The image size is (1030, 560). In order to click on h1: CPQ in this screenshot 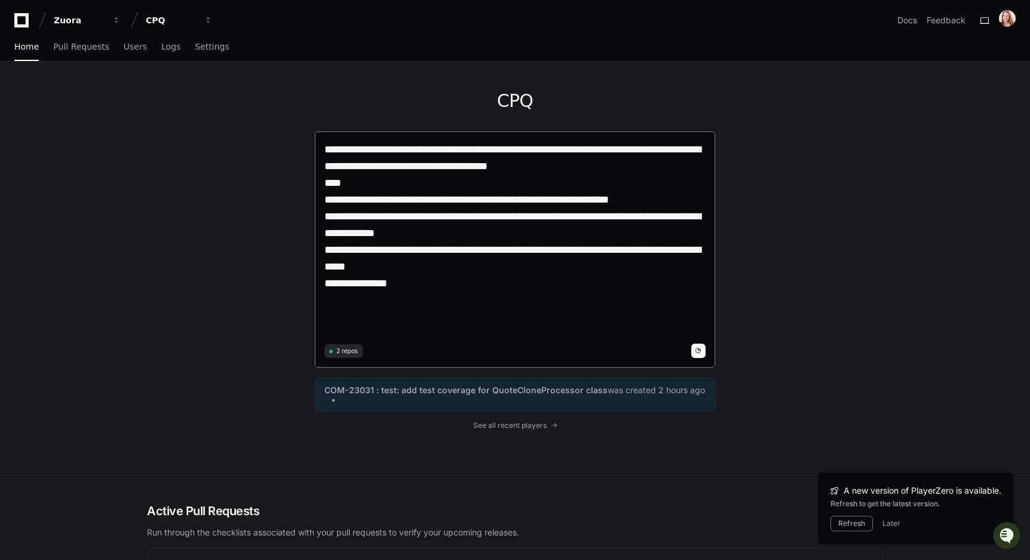, I will do `click(515, 101)`.